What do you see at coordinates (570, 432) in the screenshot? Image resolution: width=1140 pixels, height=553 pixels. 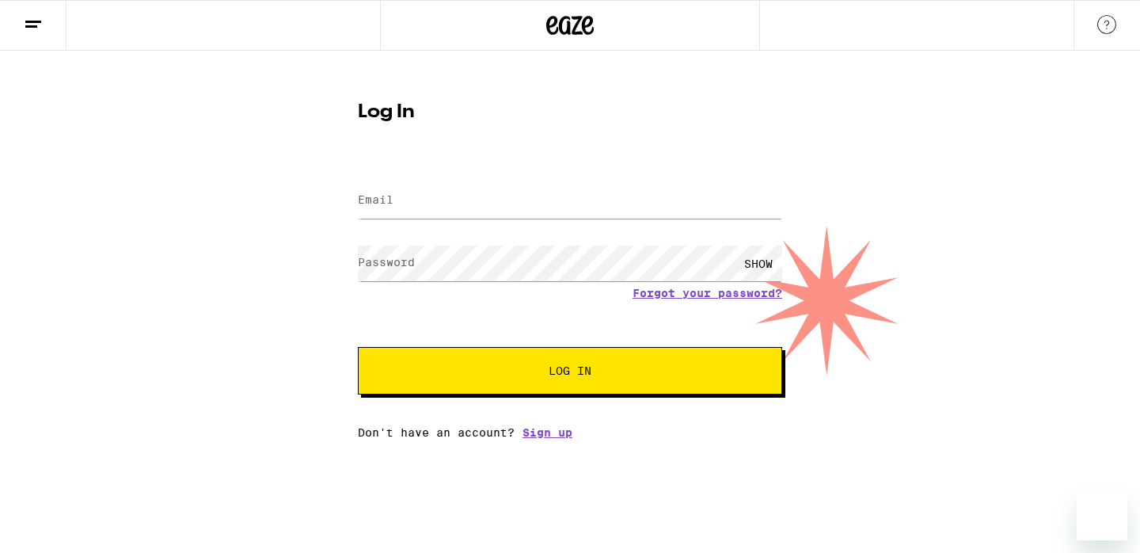 I see `div: Don't have an account?` at bounding box center [570, 432].